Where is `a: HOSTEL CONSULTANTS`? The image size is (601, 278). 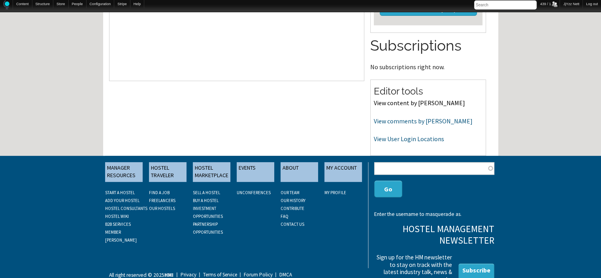 a: HOSTEL CONSULTANTS is located at coordinates (126, 208).